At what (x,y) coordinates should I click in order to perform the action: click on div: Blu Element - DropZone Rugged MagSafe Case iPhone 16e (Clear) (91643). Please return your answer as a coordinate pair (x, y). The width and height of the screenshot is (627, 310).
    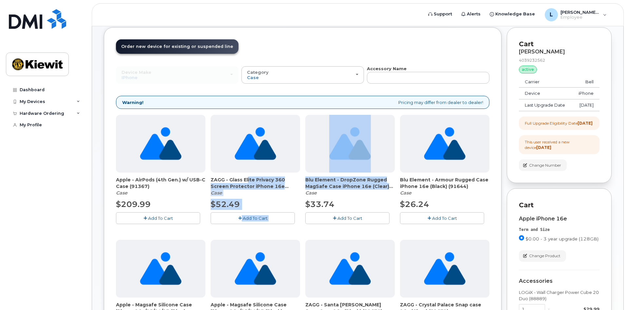
    Looking at the image, I should click on (350, 186).